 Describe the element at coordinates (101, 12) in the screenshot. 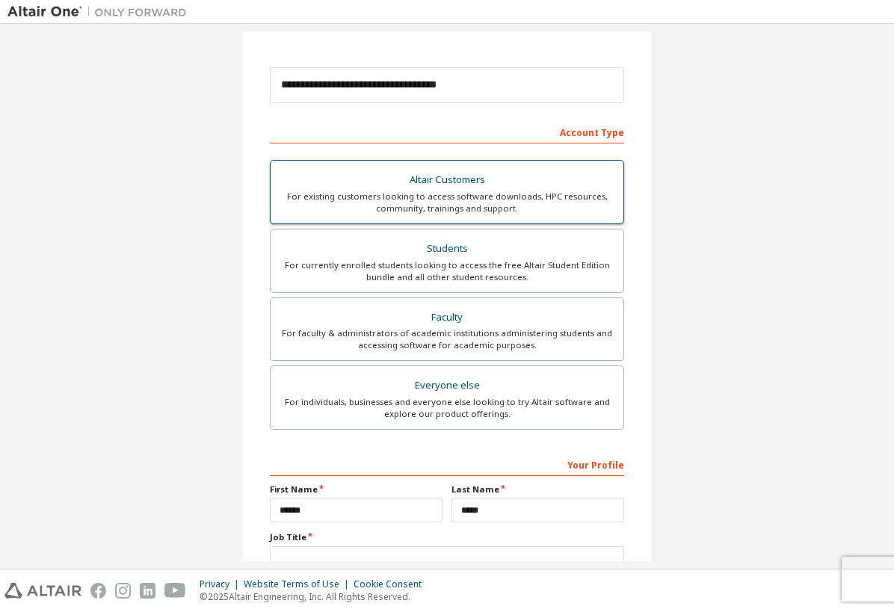

I see `img: Altair One` at that location.